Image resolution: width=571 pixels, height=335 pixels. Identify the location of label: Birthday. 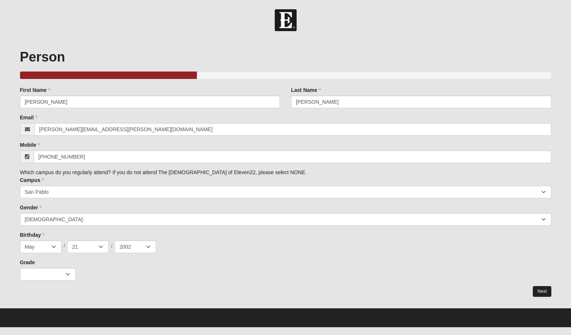
(32, 235).